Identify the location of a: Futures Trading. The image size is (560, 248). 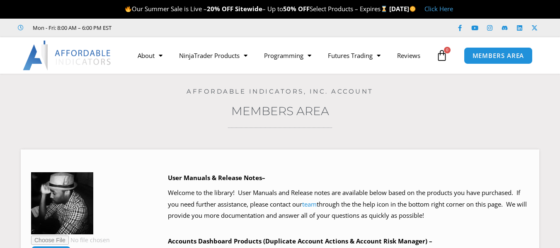
(354, 56).